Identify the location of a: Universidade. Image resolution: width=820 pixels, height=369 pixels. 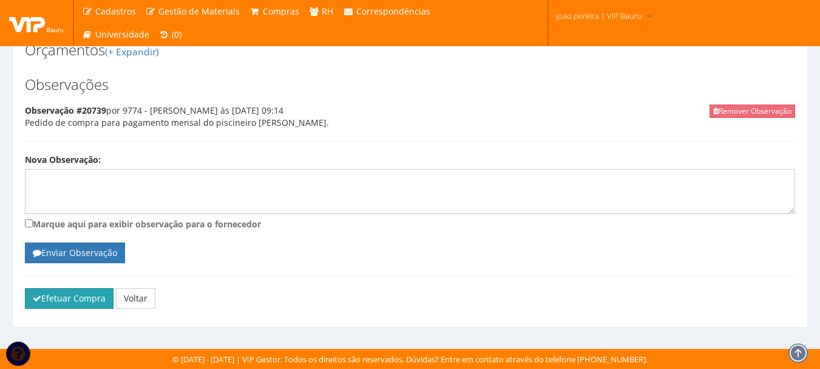
(115, 35).